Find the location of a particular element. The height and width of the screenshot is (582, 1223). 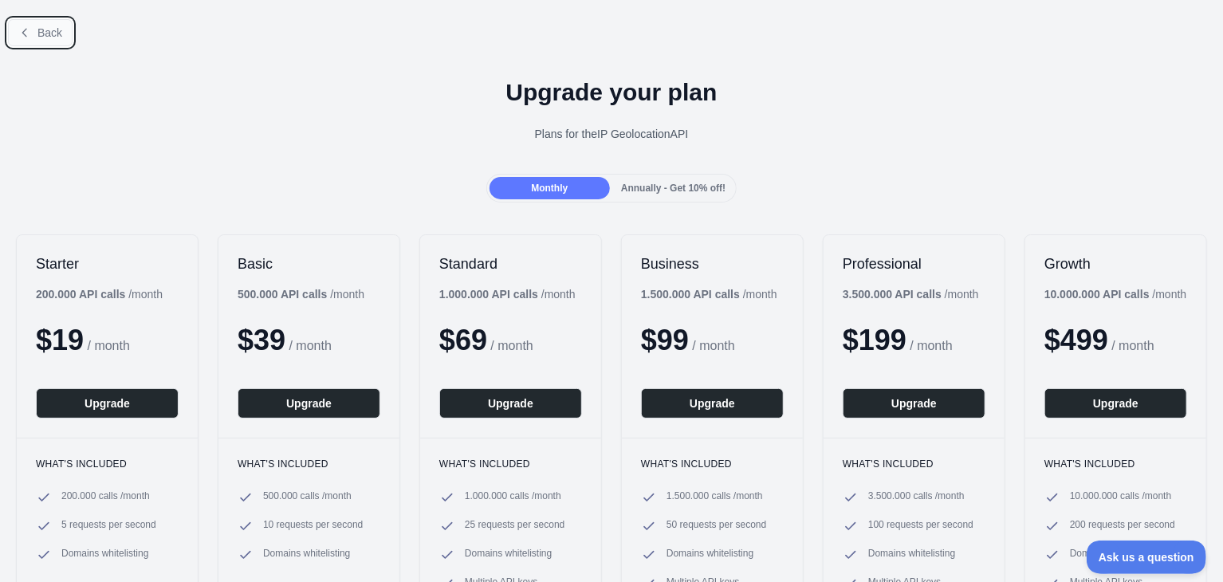

span: $ 499 is located at coordinates (1076, 340).